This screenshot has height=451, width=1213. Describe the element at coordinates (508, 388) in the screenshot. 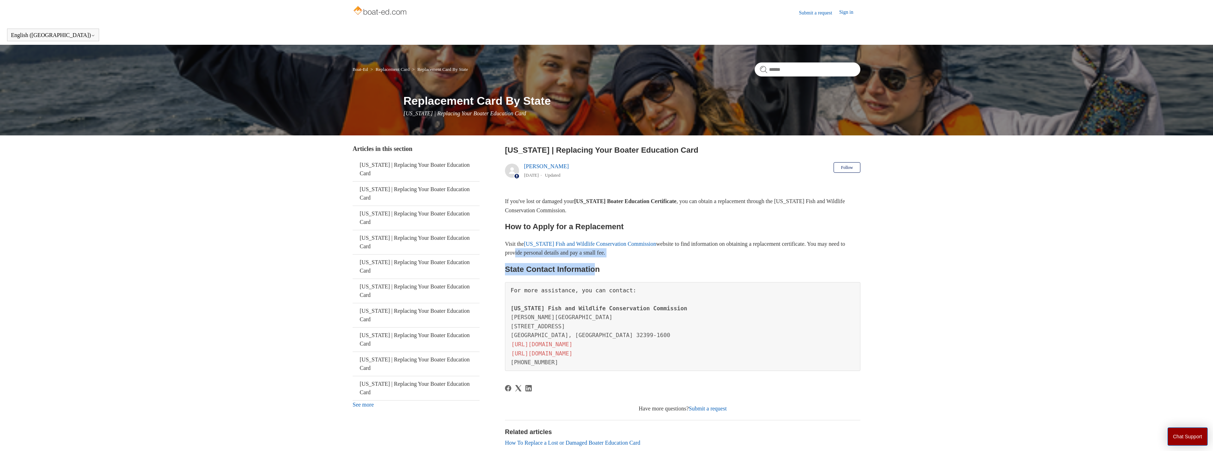

I see `svg: Share this page on Facebook` at that location.